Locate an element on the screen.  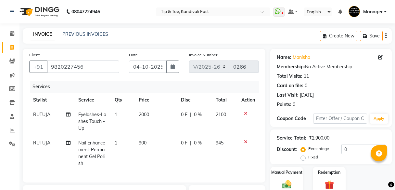
span: Nail Enhancement-Permanent Gel Polish is located at coordinates (92, 153).